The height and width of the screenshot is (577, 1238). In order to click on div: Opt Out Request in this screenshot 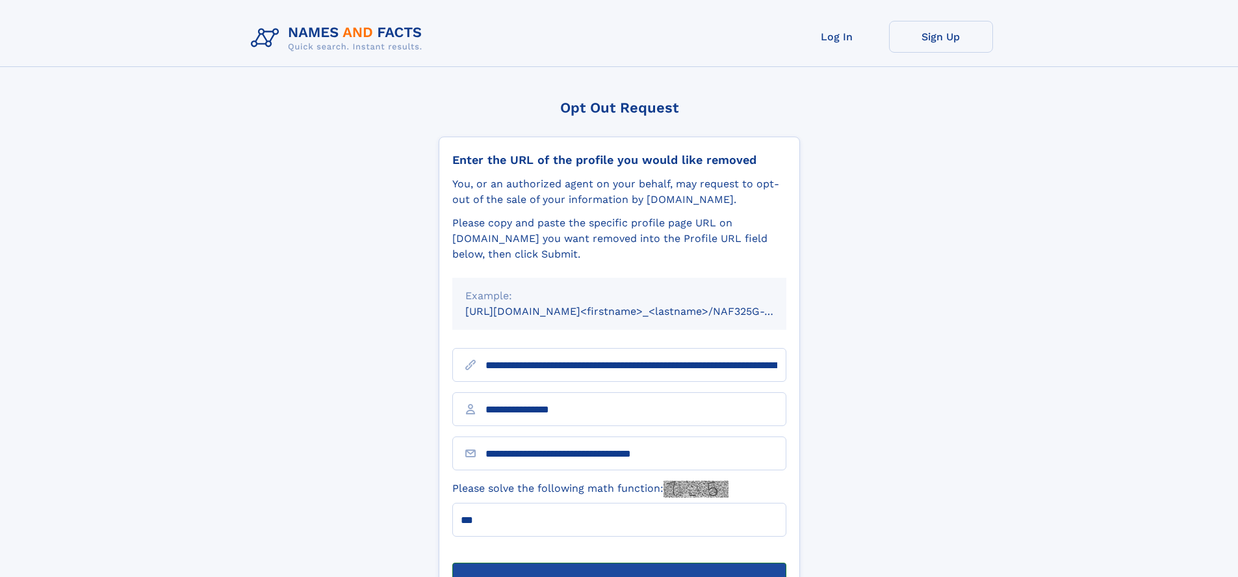, I will do `click(619, 107)`.